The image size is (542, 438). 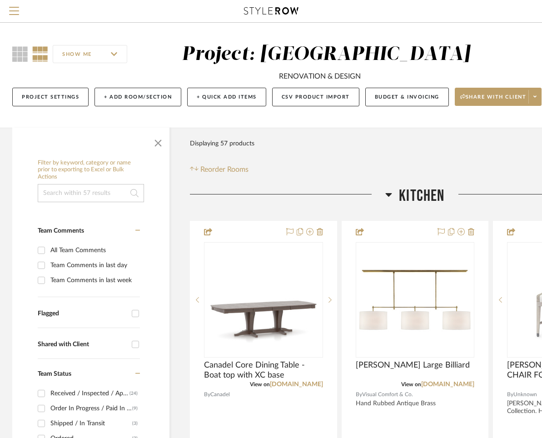 What do you see at coordinates (498, 97) in the screenshot?
I see `button: Share with client` at bounding box center [498, 97].